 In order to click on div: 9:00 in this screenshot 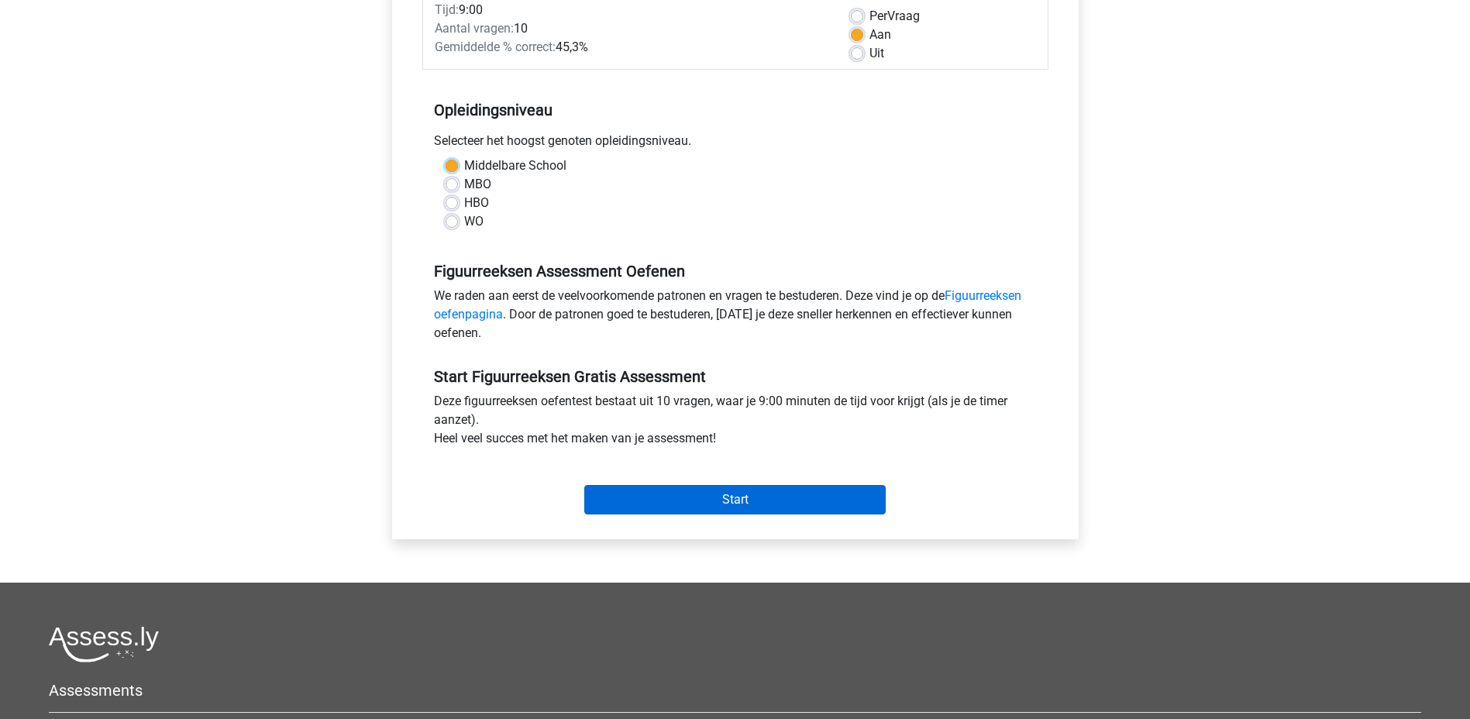, I will do `click(631, 10)`.